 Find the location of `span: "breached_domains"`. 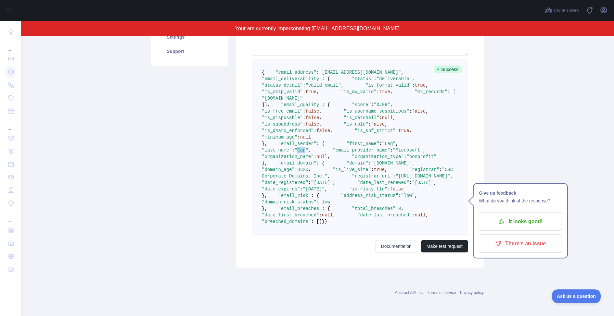

span: "breached_domains" is located at coordinates (286, 222).